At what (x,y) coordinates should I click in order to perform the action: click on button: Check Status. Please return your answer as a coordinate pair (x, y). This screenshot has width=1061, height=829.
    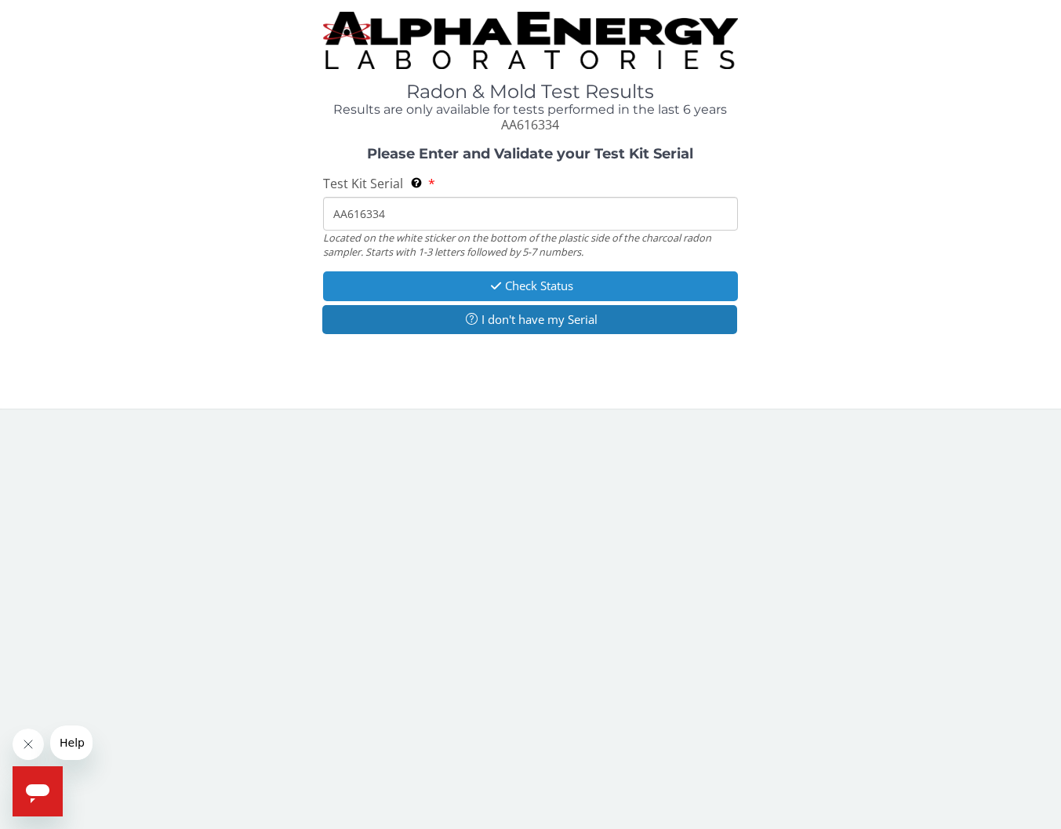
    Looking at the image, I should click on (530, 285).